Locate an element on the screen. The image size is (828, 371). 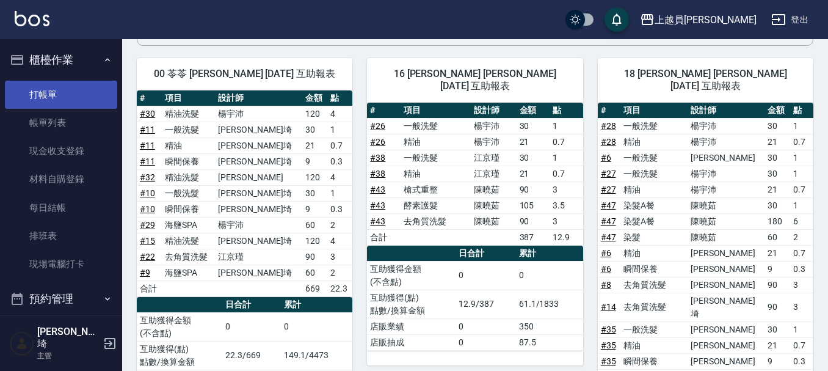
th: 累計 is located at coordinates (317, 305).